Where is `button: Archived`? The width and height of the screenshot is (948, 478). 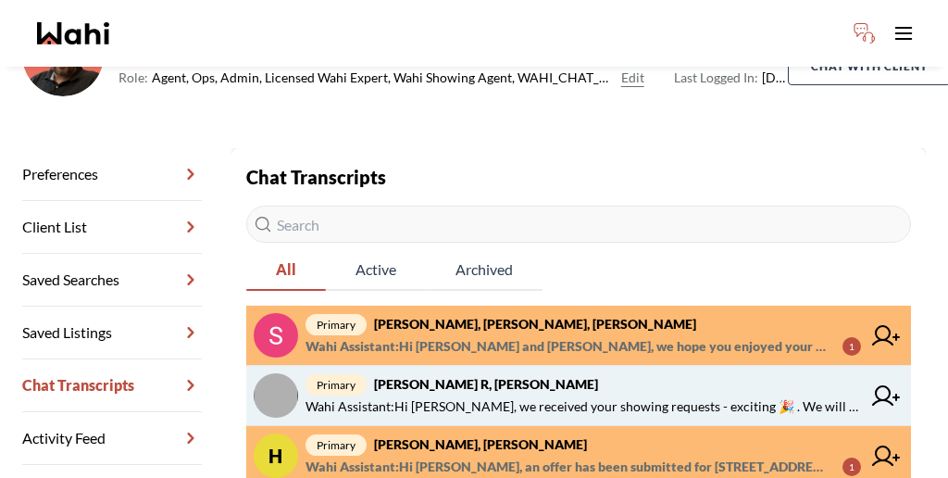
button: Archived is located at coordinates (484, 270).